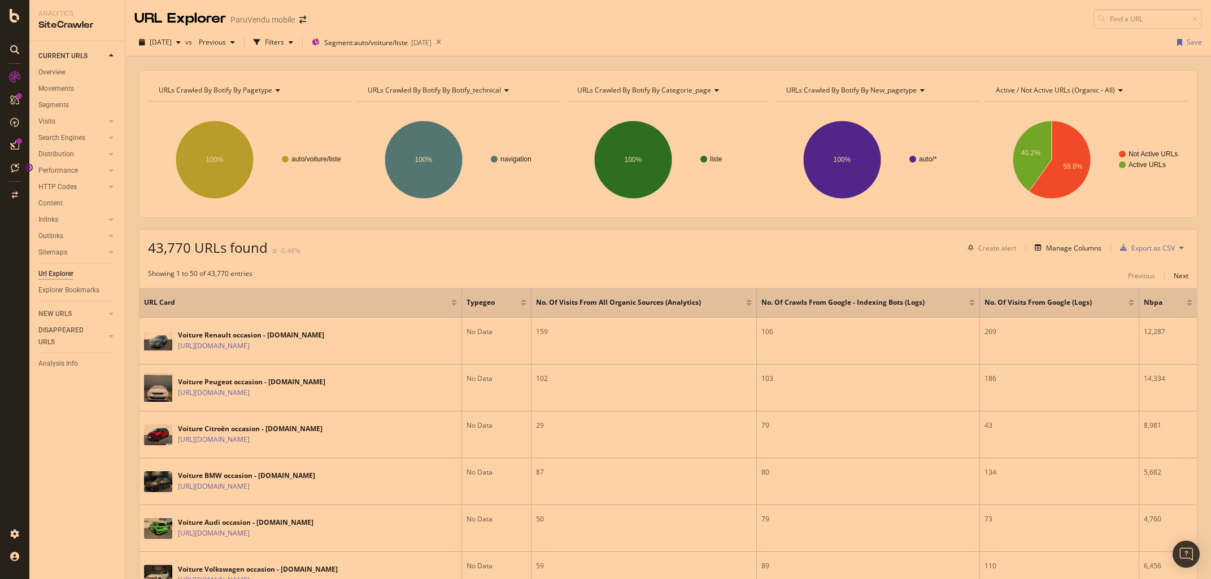 This screenshot has height=579, width=1211. I want to click on div: Movements, so click(56, 89).